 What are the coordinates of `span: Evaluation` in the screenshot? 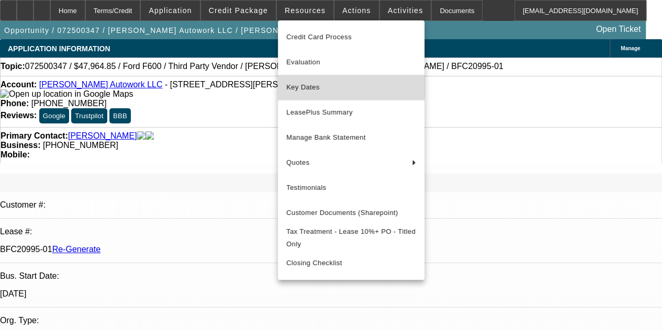 It's located at (351, 62).